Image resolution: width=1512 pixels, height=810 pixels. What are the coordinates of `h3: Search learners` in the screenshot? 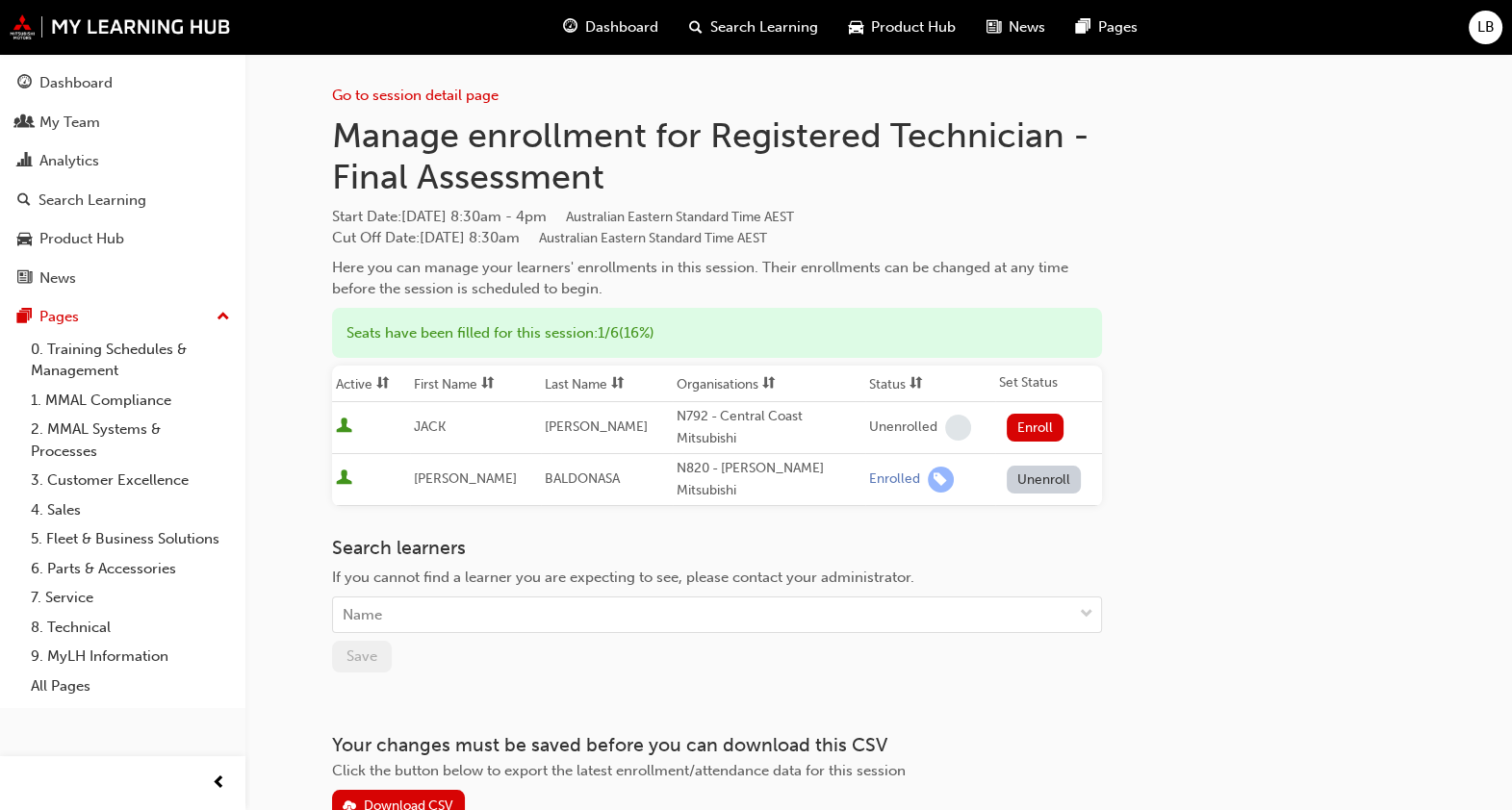 It's located at (716, 547).